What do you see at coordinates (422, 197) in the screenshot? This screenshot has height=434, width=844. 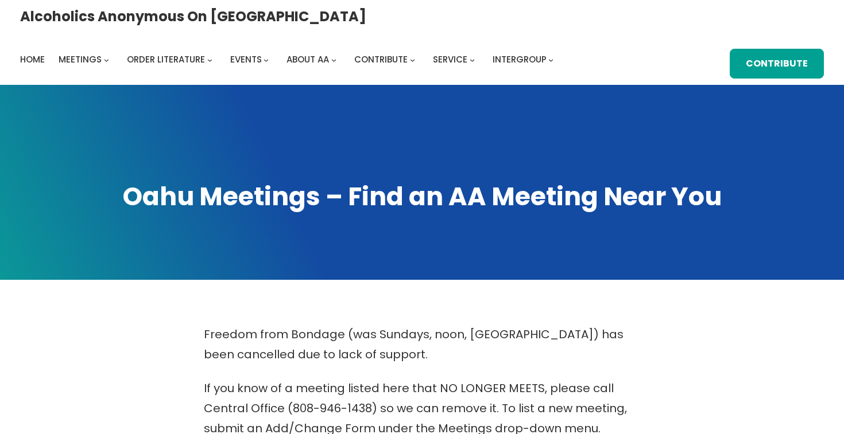 I see `h1: Oahu Meetings – Find an AA Meeting Near You` at bounding box center [422, 197].